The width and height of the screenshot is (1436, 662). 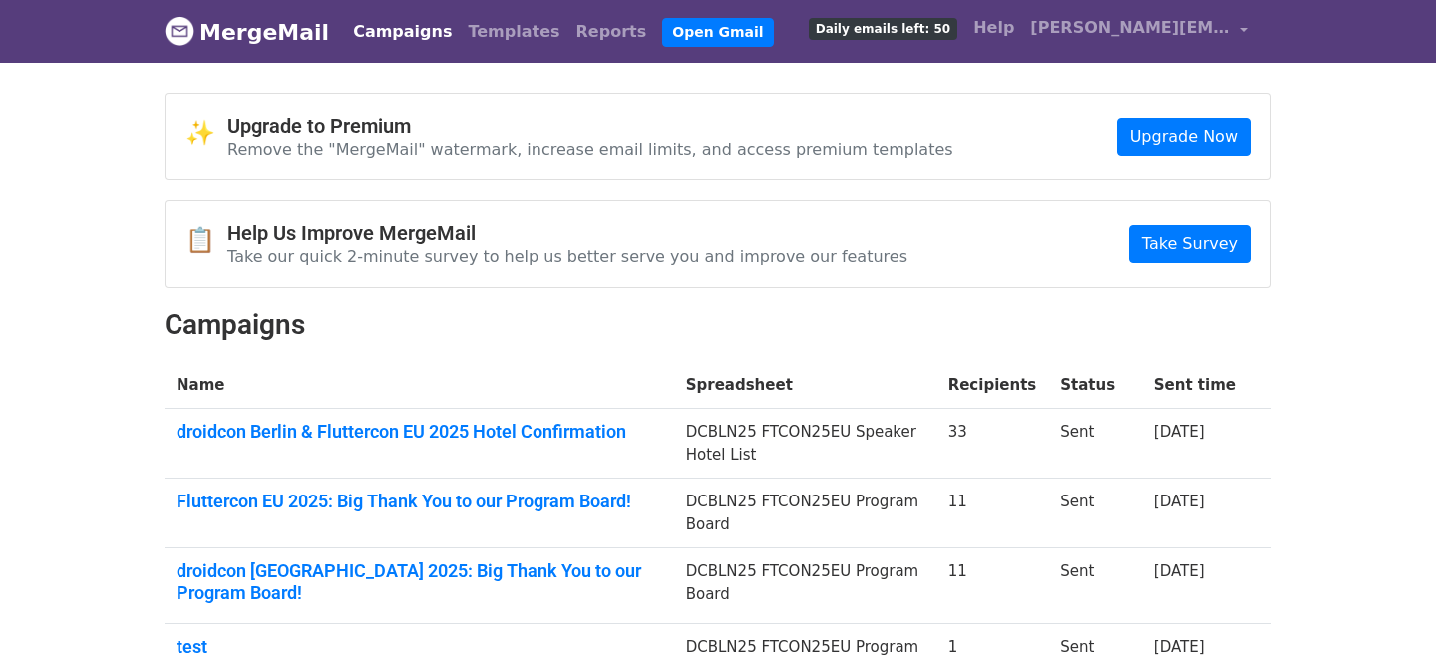 What do you see at coordinates (180, 31) in the screenshot?
I see `img: MergeMail logo` at bounding box center [180, 31].